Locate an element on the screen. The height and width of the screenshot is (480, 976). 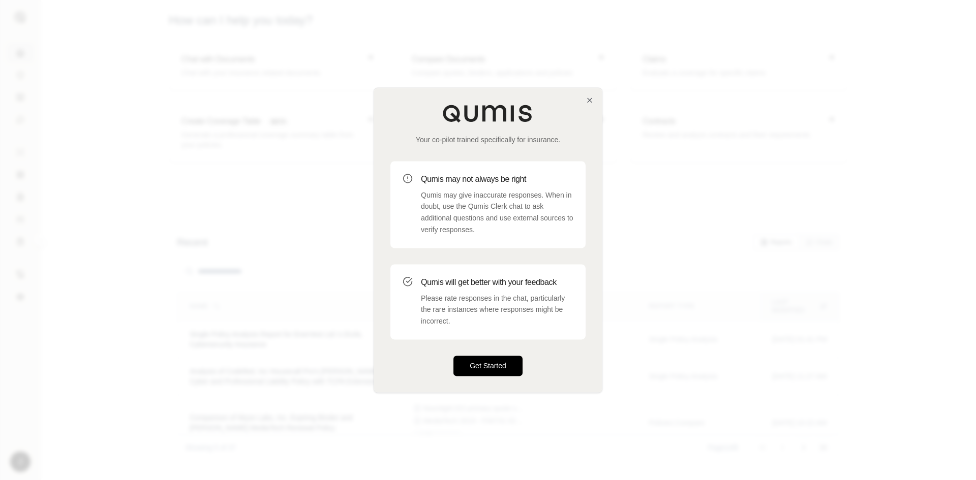
button: Get Started is located at coordinates (488, 366).